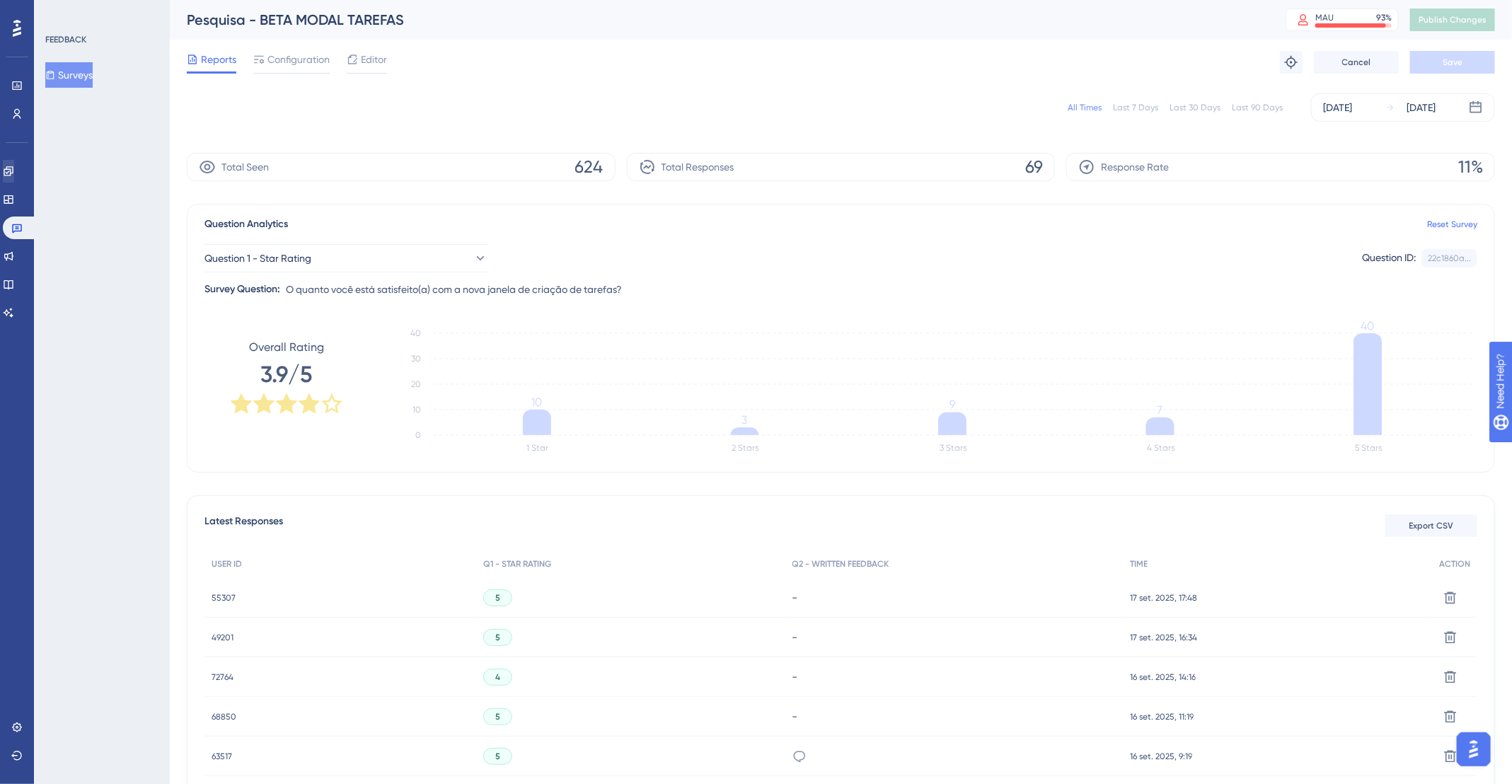  I want to click on tspan: 9, so click(953, 405).